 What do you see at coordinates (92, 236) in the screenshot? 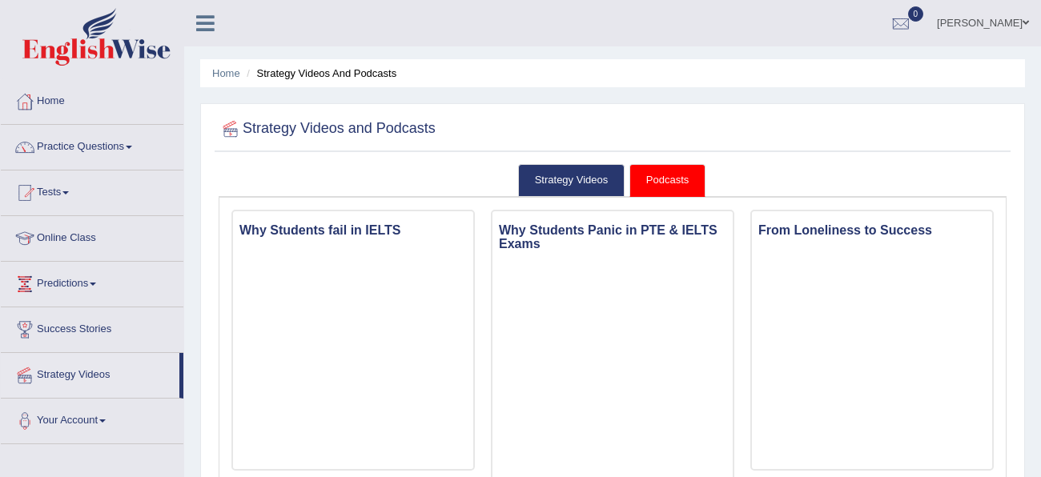
I see `a: Online Class` at bounding box center [92, 236].